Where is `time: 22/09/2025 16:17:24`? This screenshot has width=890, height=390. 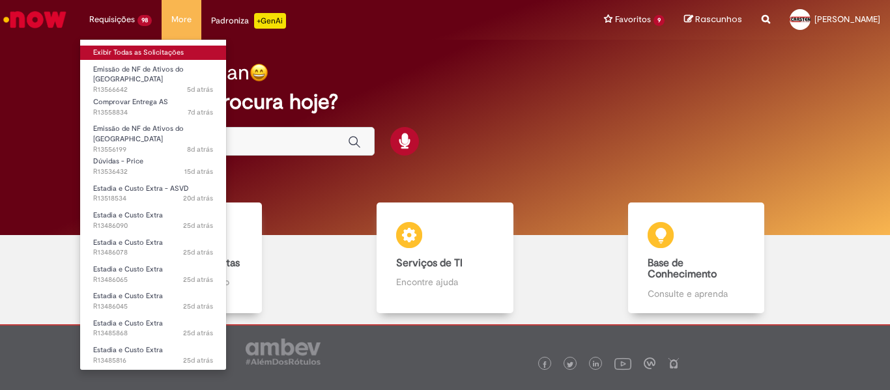 time: 22/09/2025 16:17:24 is located at coordinates (200, 149).